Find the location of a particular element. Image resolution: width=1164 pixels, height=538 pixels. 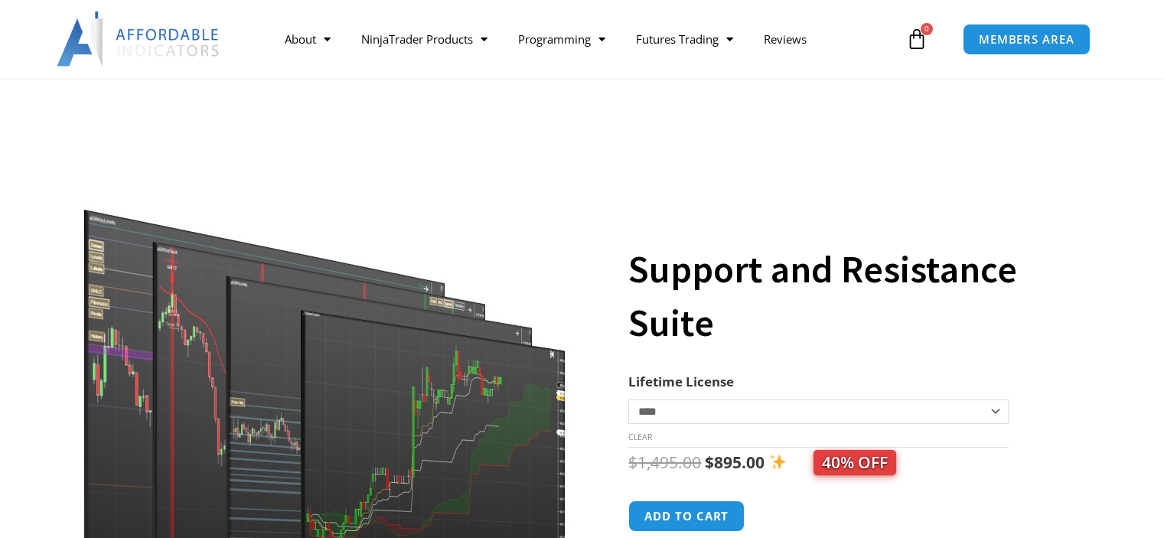

h1: Support and Resistance Suite is located at coordinates (852, 296).